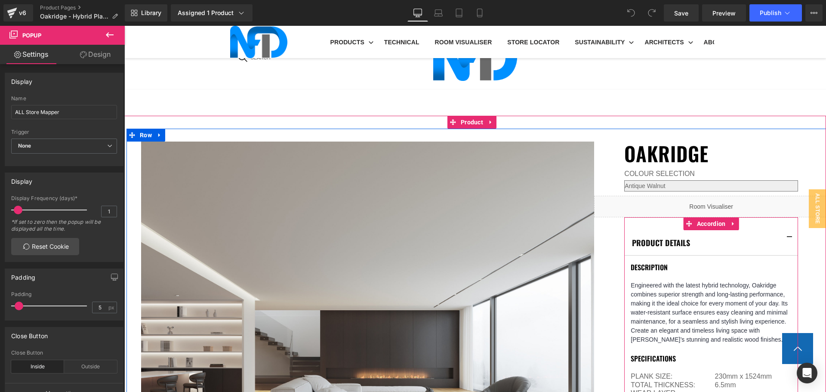  I want to click on a: Mobile, so click(480, 13).